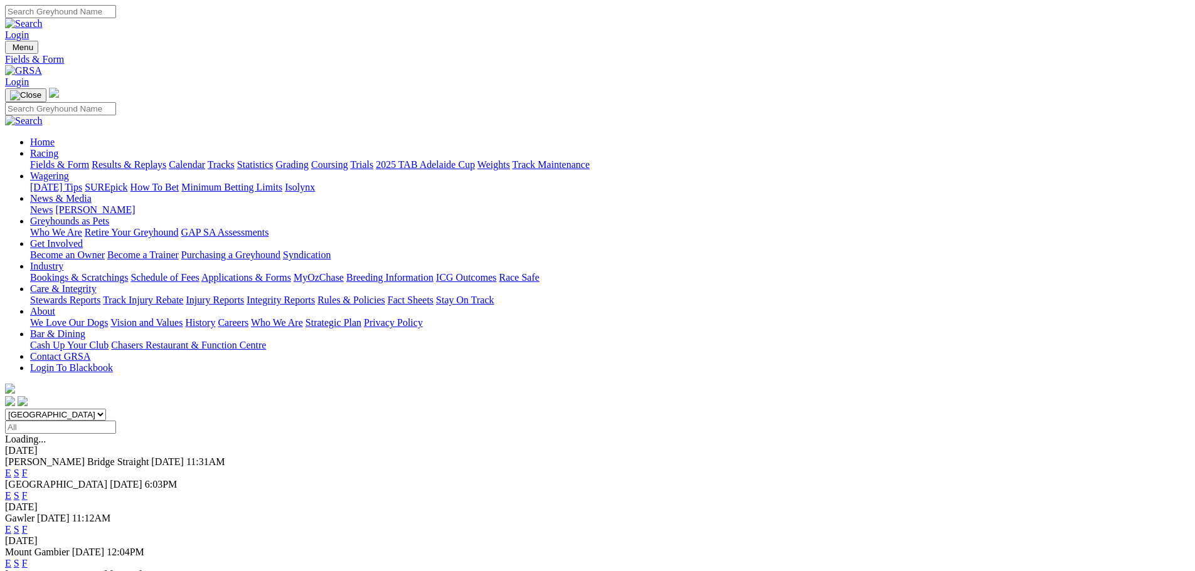 This screenshot has height=571, width=1195. Describe the element at coordinates (610, 323) in the screenshot. I see `div: About` at that location.